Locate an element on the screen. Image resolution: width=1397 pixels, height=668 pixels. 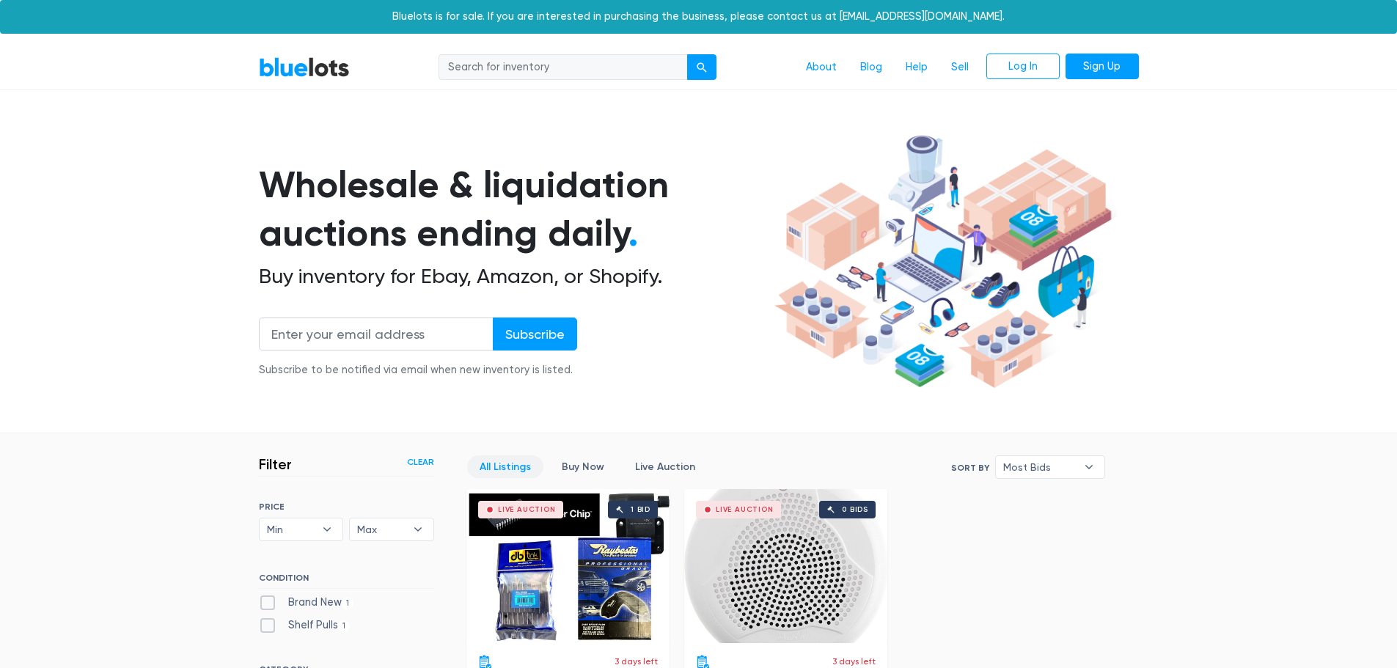
input: Enter your email address is located at coordinates (376, 334).